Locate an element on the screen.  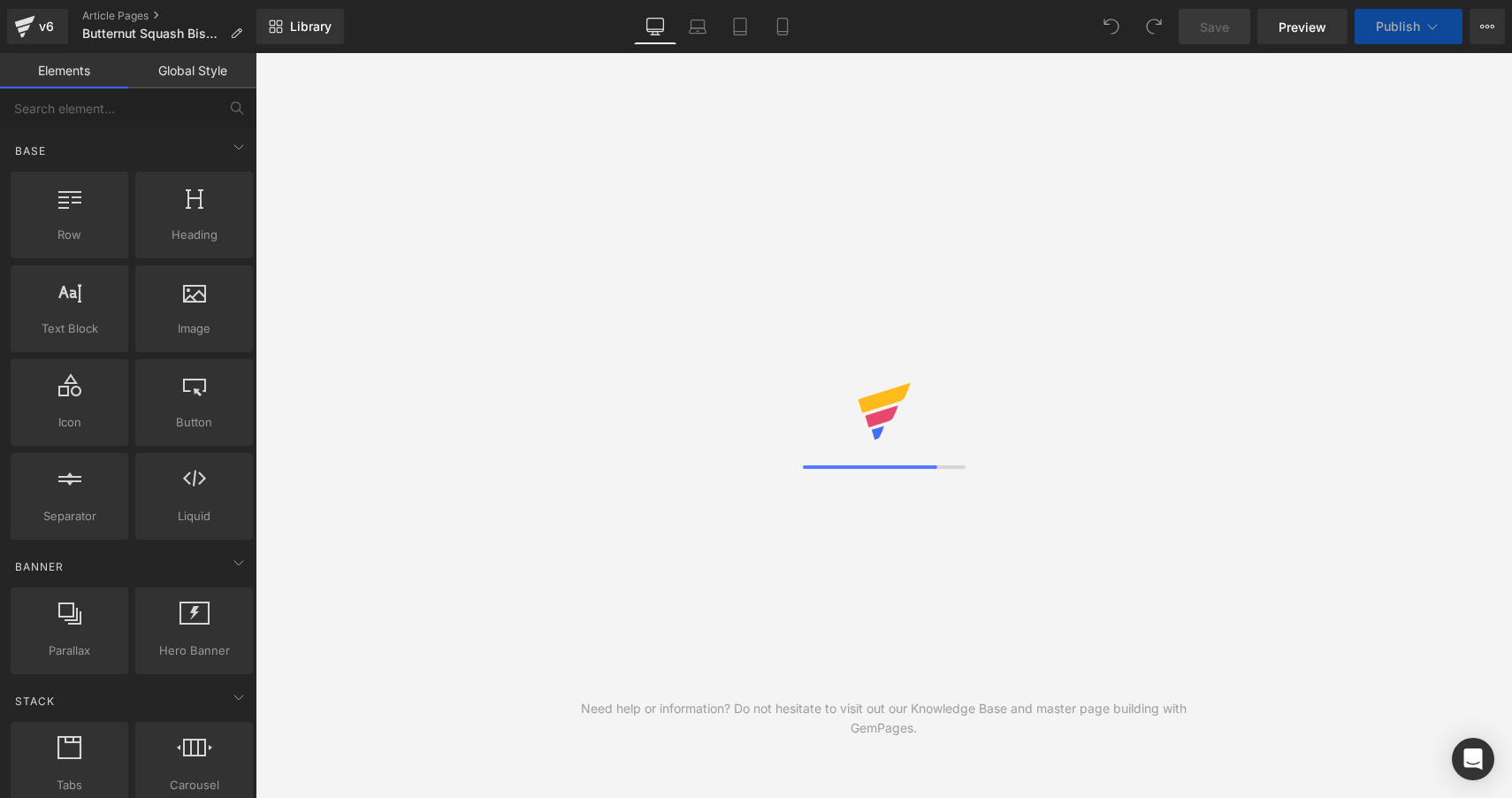
a: Preview is located at coordinates (1302, 27).